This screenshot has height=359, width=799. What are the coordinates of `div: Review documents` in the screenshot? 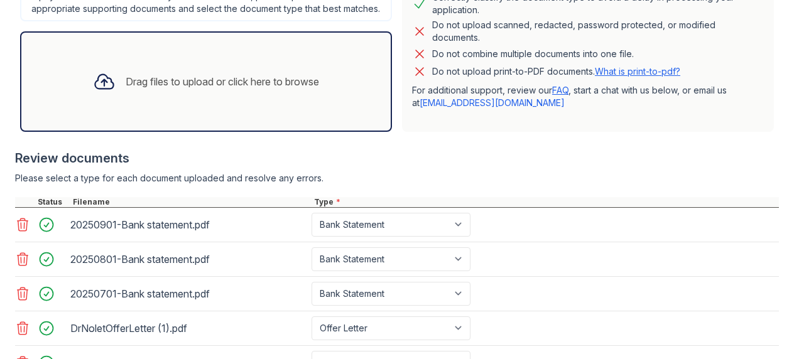 It's located at (397, 158).